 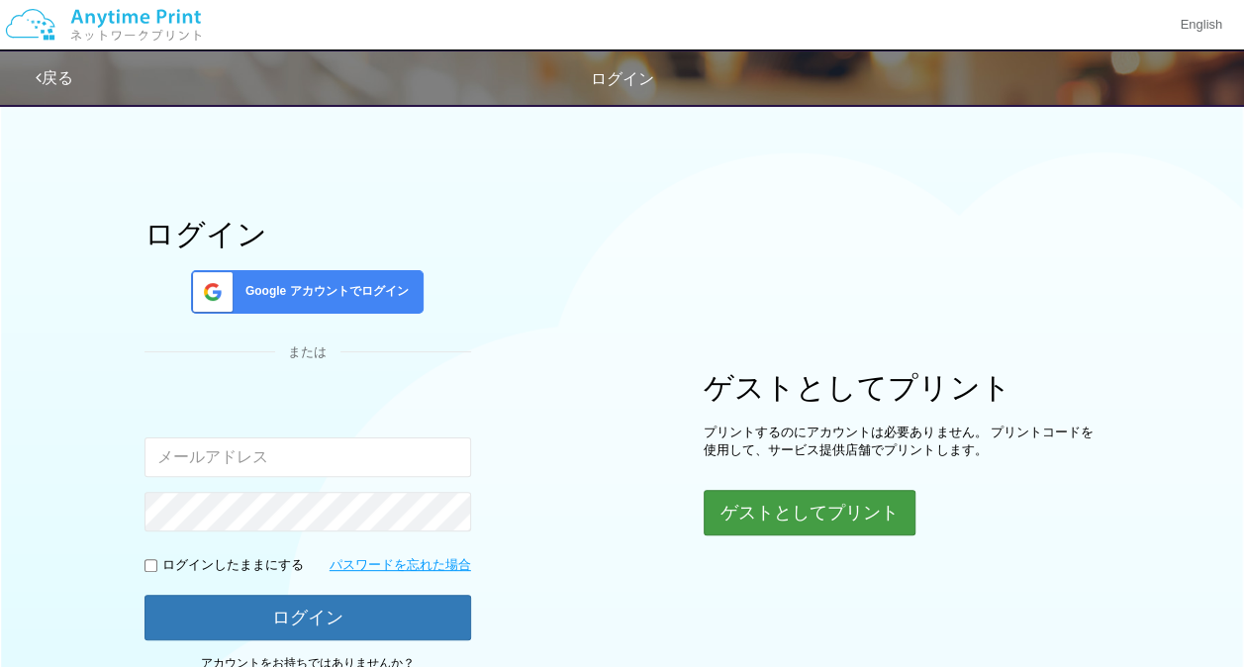 I want to click on button: ゲストとしてプリント, so click(x=810, y=513).